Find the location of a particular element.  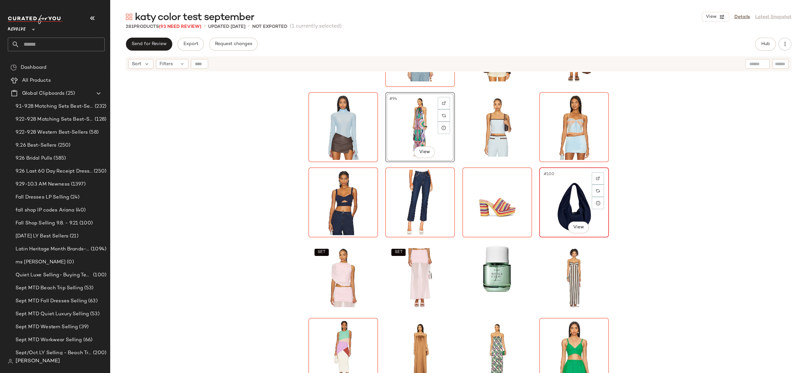

img: AFFM-WS295_V1.jpg is located at coordinates (343, 127).